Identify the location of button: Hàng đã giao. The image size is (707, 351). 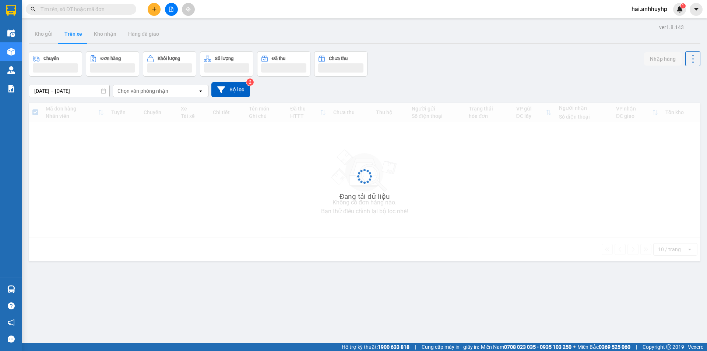
(144, 34).